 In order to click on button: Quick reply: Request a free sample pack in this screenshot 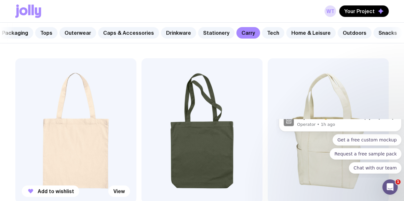, I will do `click(89, 35)`.